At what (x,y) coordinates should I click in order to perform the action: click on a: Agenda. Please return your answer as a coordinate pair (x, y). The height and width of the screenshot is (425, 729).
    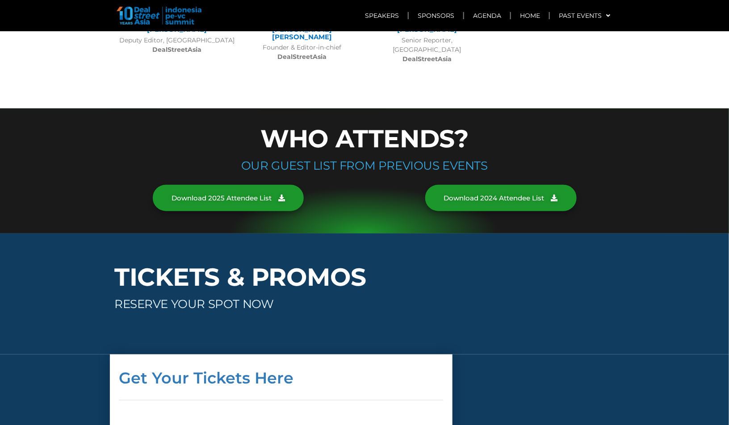
    Looking at the image, I should click on (487, 16).